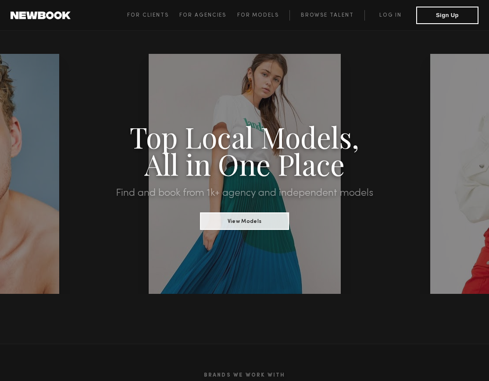 The image size is (489, 381). What do you see at coordinates (245, 150) in the screenshot?
I see `h1: Top Local Models, All in One Place` at bounding box center [245, 150].